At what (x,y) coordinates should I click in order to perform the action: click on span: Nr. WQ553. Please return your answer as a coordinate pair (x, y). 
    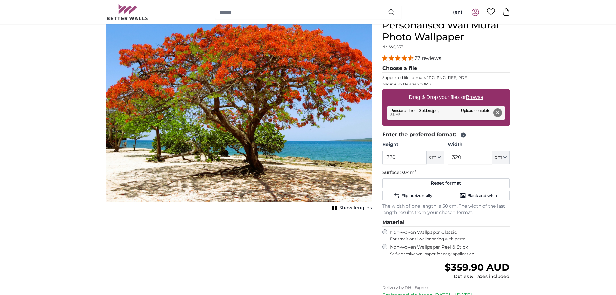
    Looking at the image, I should click on (393, 47).